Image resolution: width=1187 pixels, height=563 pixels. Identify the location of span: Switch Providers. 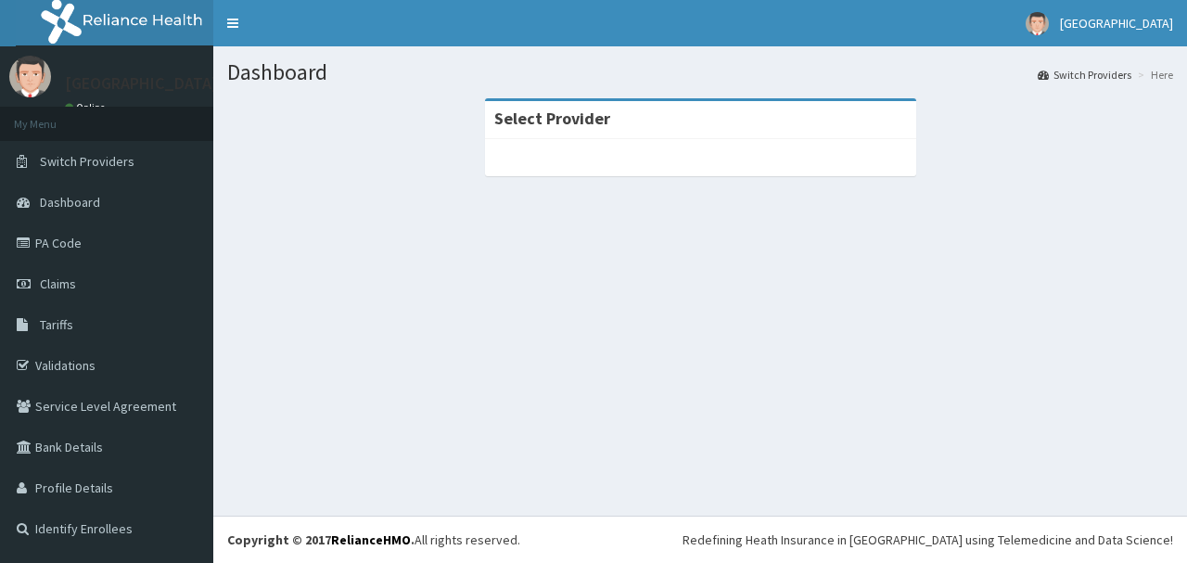
(87, 161).